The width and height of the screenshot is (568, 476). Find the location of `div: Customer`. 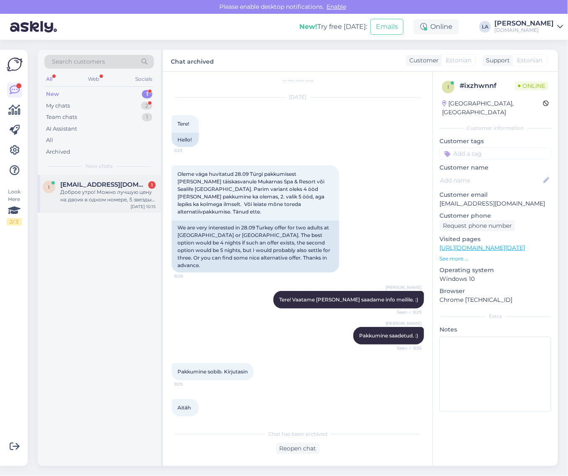

div: Customer is located at coordinates (422, 60).